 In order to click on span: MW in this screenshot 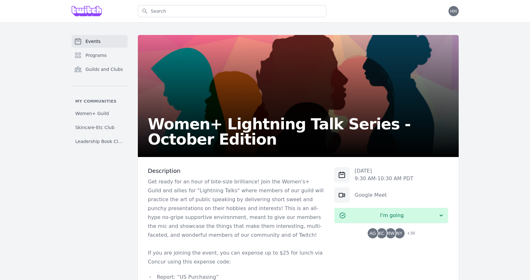, I will do `click(391, 234)`.